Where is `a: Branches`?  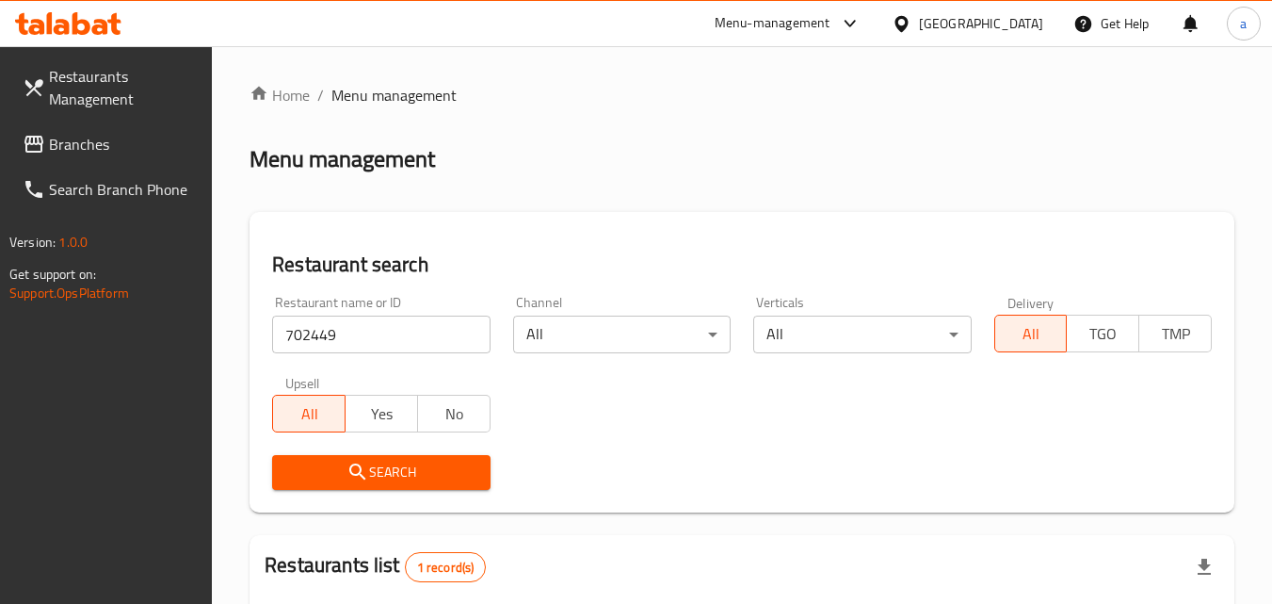 a: Branches is located at coordinates (110, 144).